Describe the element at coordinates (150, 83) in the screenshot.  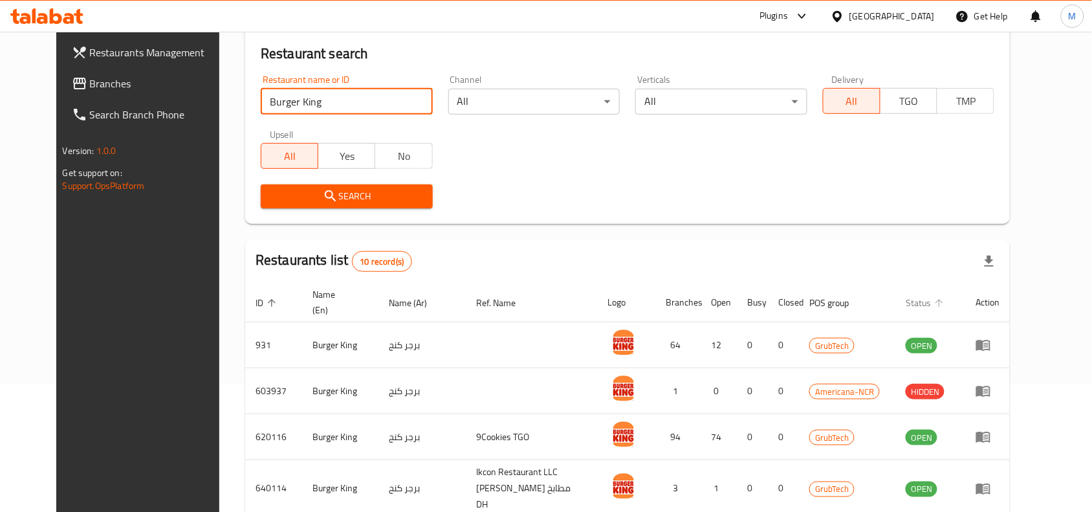
I see `a: Branches` at that location.